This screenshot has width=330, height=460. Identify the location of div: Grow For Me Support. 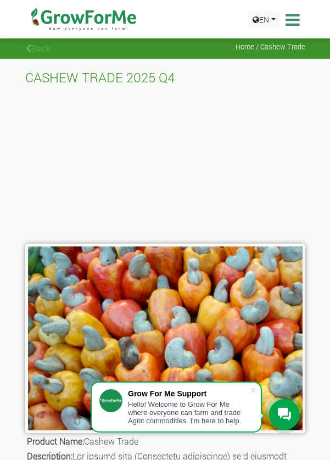
(189, 394).